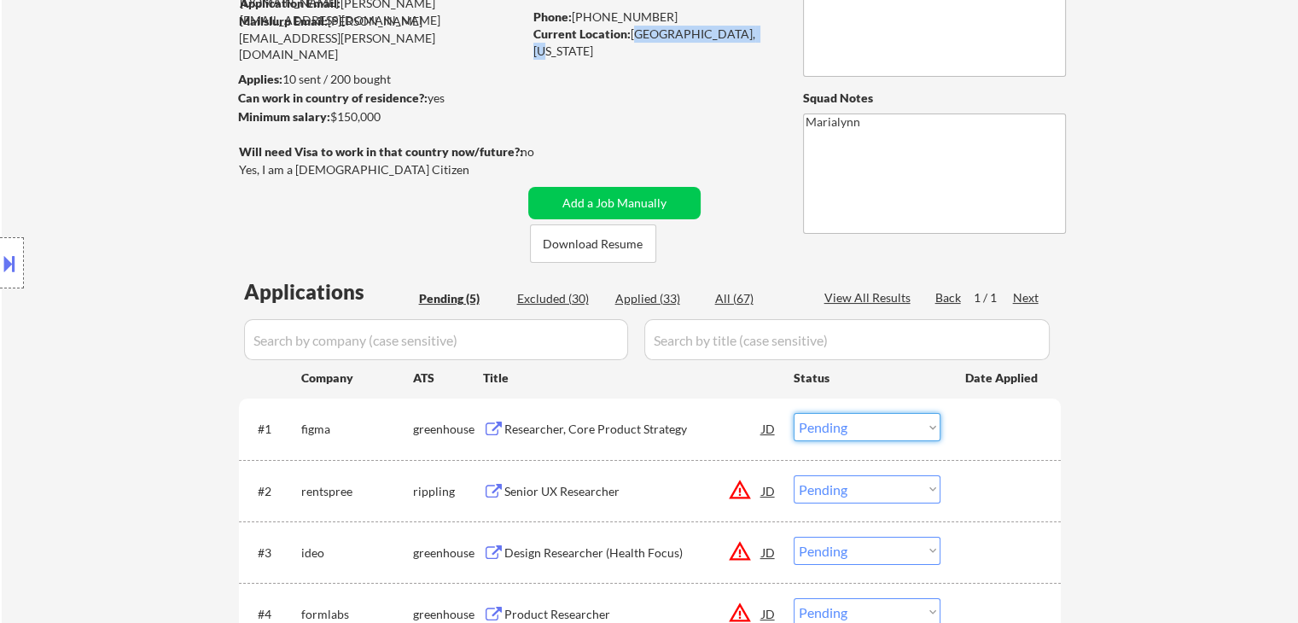 This screenshot has width=1298, height=623. What do you see at coordinates (462, 299) in the screenshot?
I see `div: Pending (5)` at bounding box center [462, 299].